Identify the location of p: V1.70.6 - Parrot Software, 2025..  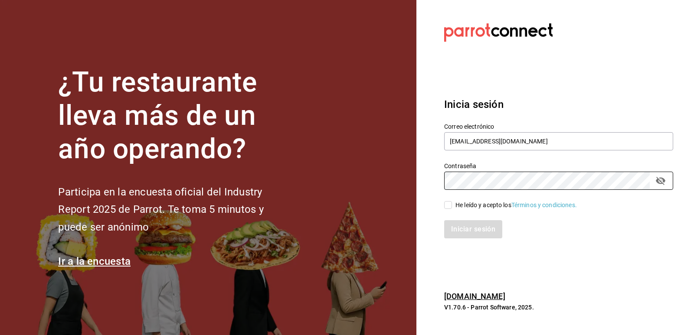
(558, 307).